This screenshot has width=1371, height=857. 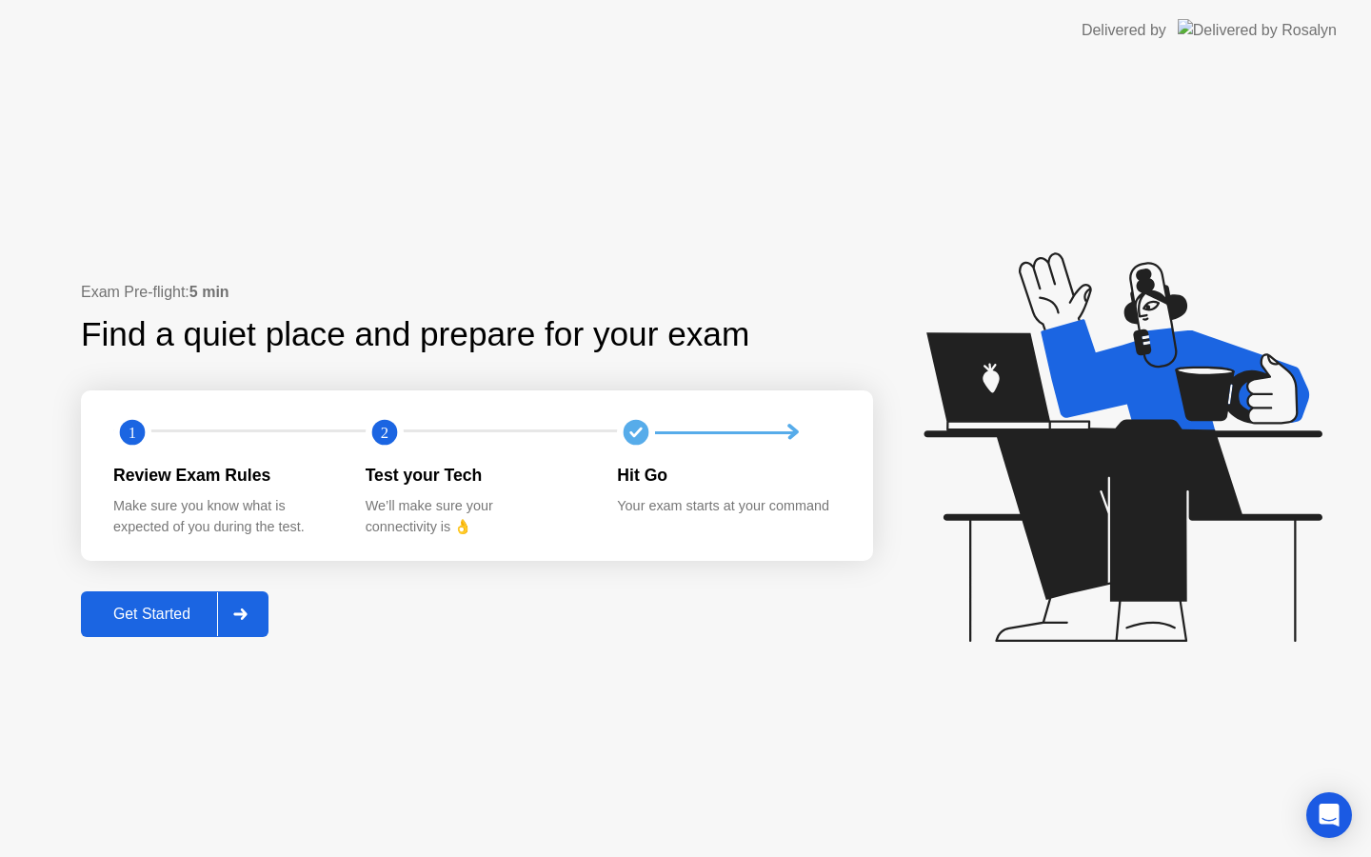 I want to click on div: Review Exam Rules, so click(x=224, y=475).